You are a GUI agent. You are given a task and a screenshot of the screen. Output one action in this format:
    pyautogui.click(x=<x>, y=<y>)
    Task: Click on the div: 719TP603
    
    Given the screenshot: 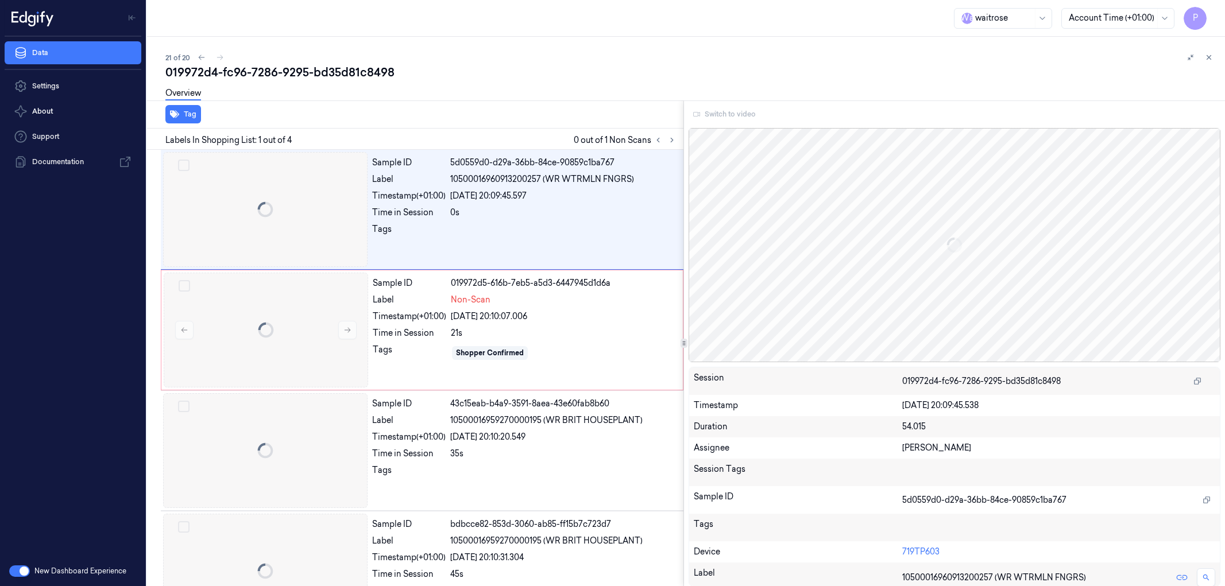 What is the action you would take?
    pyautogui.click(x=1058, y=552)
    